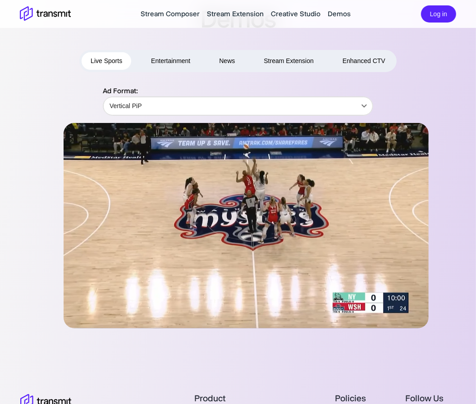 The image size is (476, 404). I want to click on div: Vertical PiP, so click(238, 106).